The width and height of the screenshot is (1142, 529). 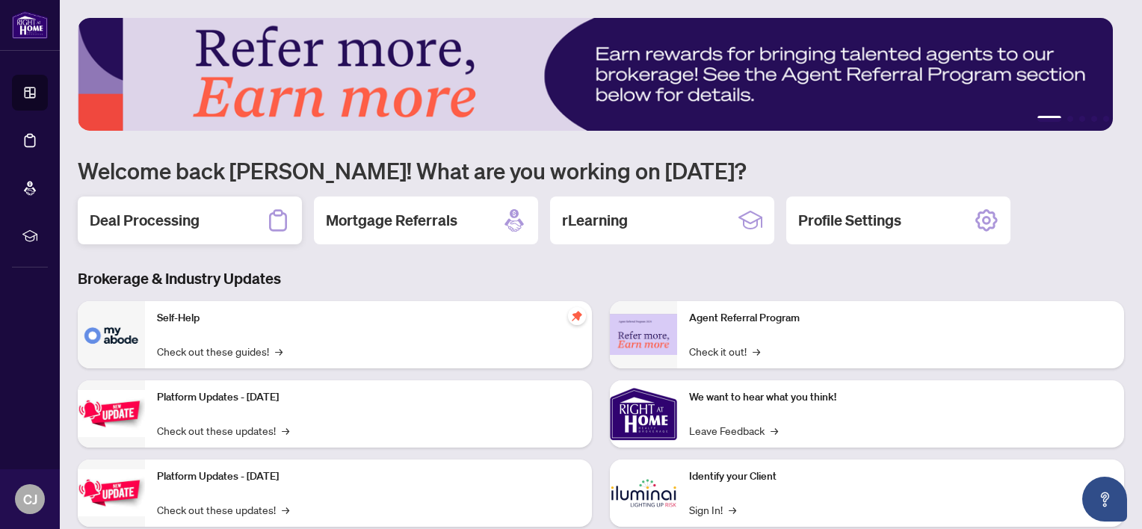 I want to click on img: Agent Referral Program, so click(x=643, y=334).